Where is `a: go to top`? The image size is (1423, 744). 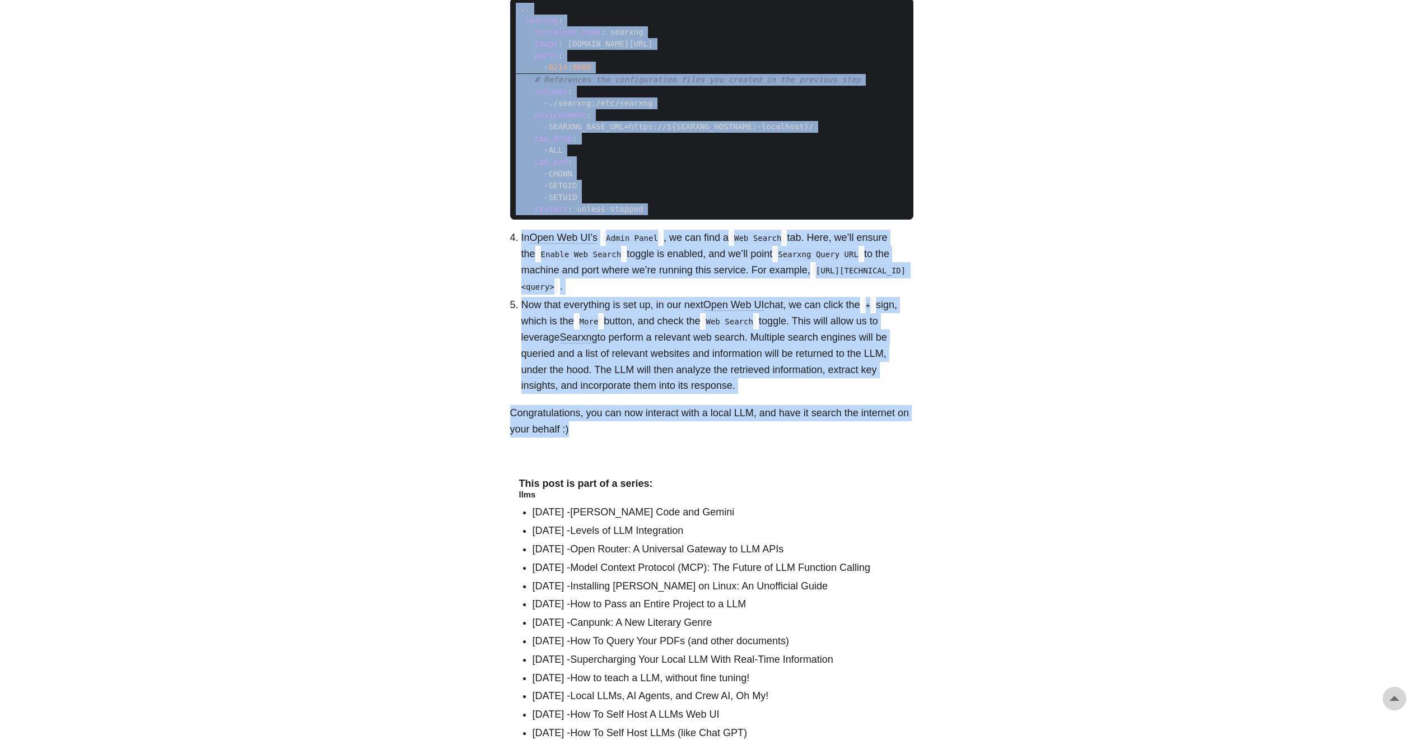 a: go to top is located at coordinates (1394, 698).